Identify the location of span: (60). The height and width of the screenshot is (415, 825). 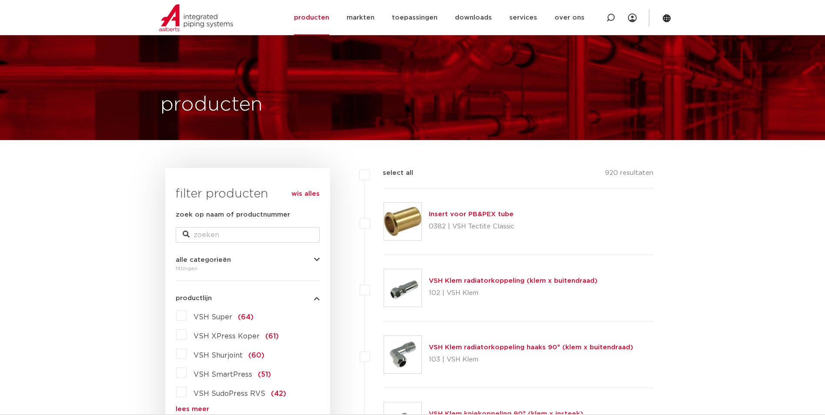
(256, 355).